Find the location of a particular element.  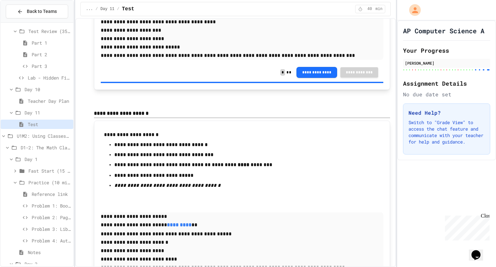

button: Back to Teams is located at coordinates (37, 11).